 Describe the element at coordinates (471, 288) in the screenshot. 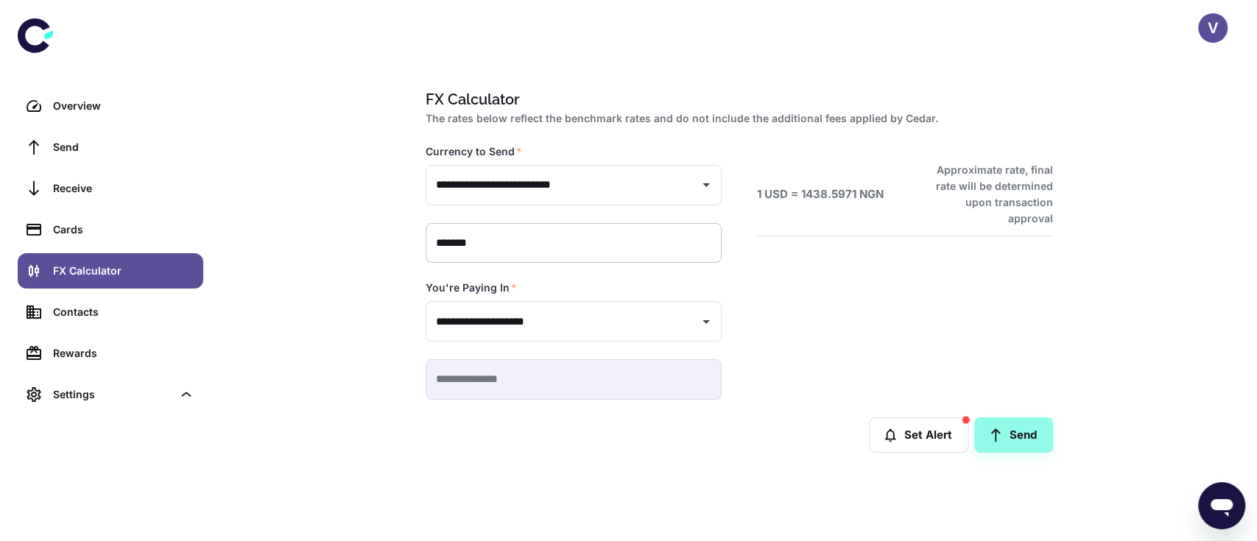

I see `label: You're Paying In` at that location.